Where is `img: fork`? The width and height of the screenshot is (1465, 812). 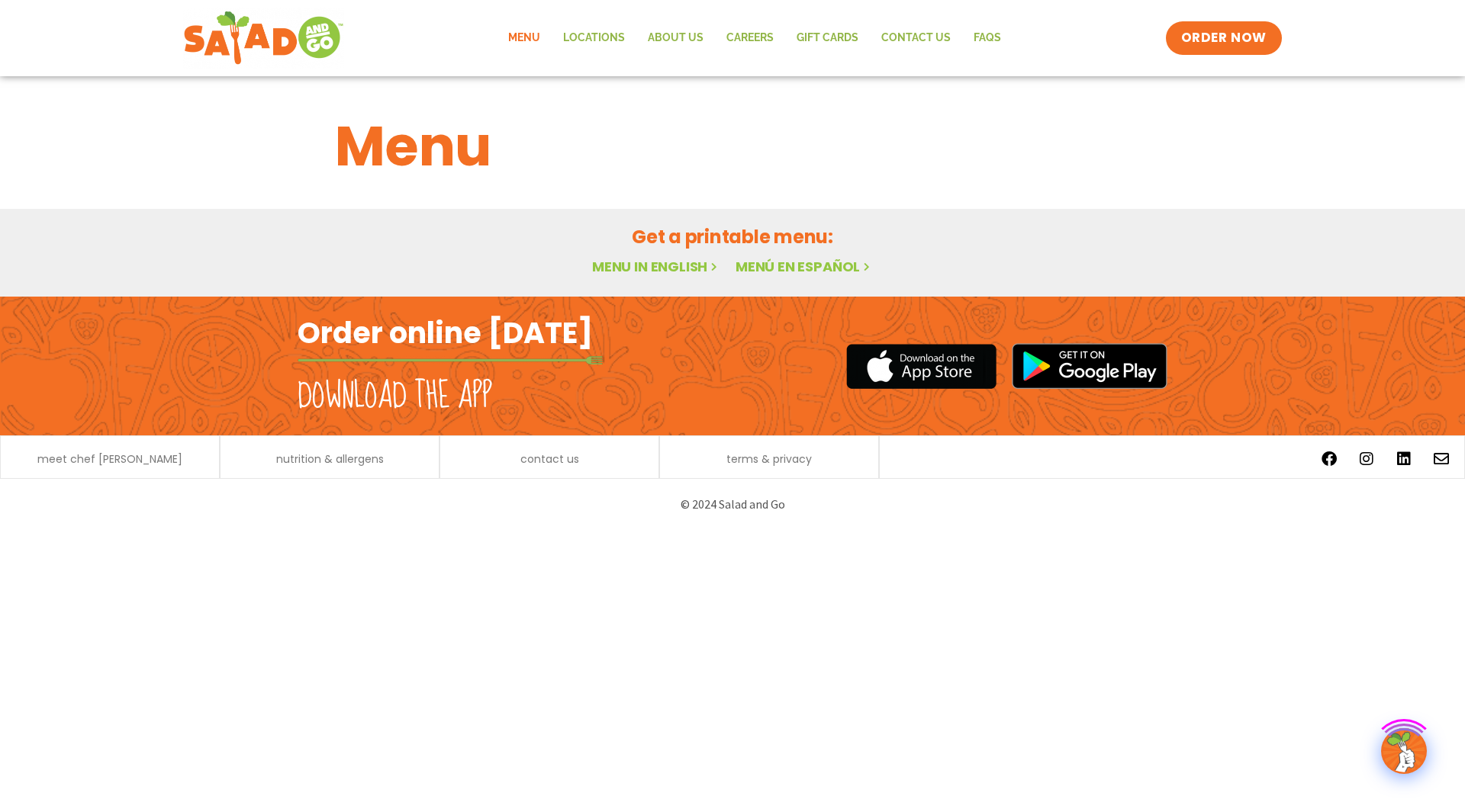
img: fork is located at coordinates (450, 360).